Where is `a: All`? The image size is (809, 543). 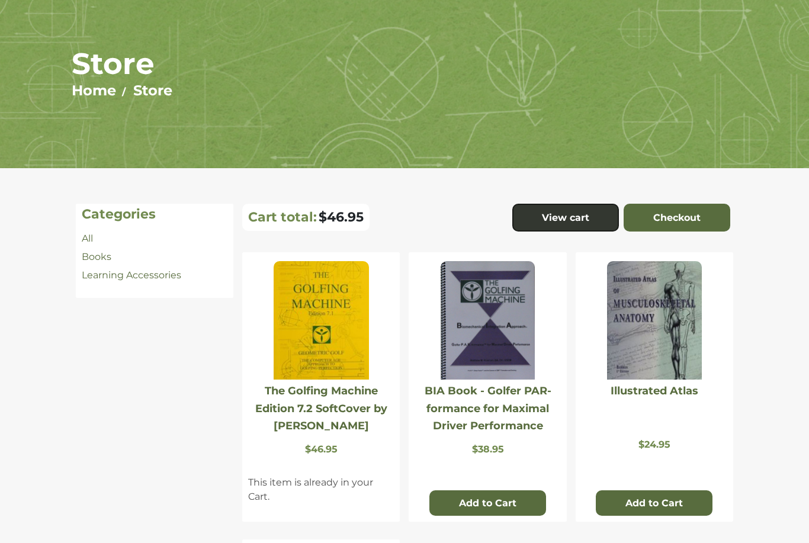
a: All is located at coordinates (87, 238).